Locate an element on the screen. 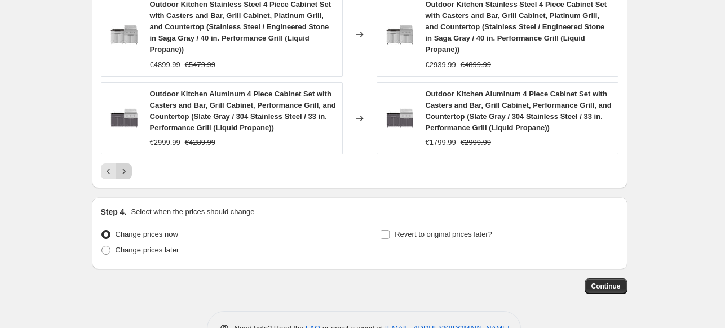 This screenshot has width=725, height=328. span: Change prices now is located at coordinates (147, 234).